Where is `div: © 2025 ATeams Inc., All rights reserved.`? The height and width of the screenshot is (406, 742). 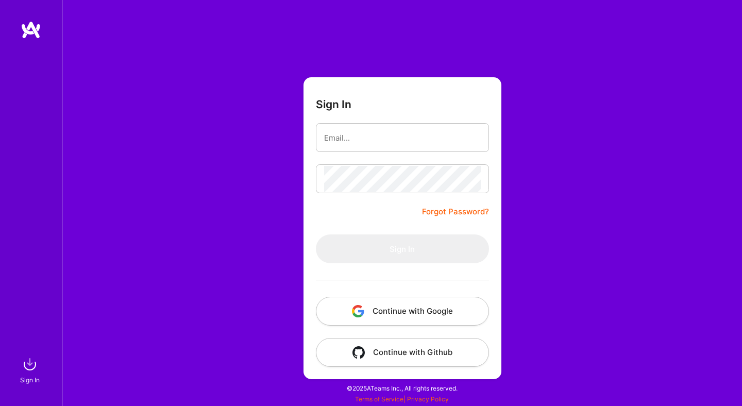
div: © 2025 ATeams Inc., All rights reserved. is located at coordinates (402, 388).